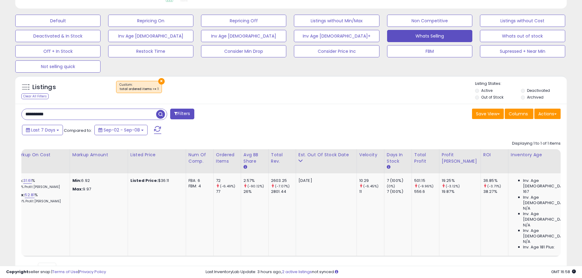 The image size is (582, 278). I want to click on small: (-3.71%), so click(494, 186).